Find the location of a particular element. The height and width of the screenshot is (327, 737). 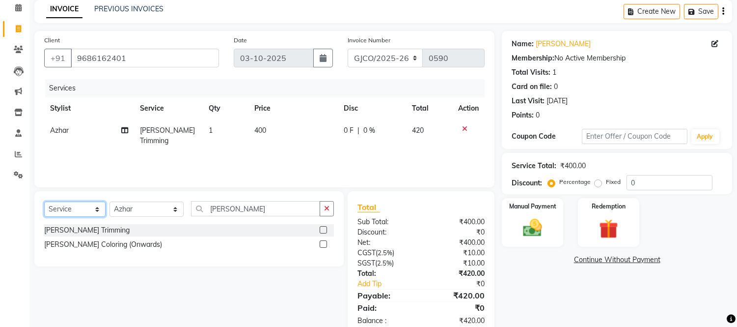

span: 1 is located at coordinates (211, 130).